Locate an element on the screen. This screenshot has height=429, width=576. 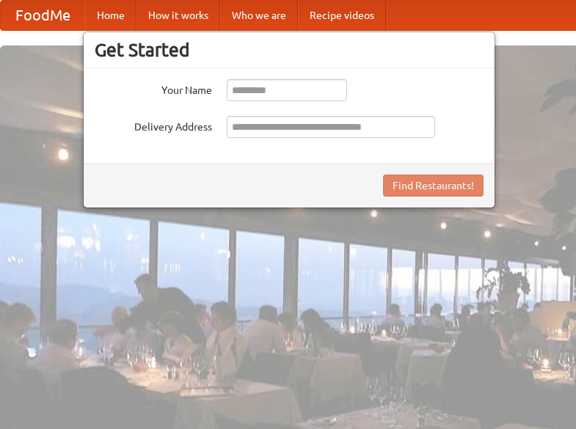
a: FoodMe is located at coordinates (43, 15).